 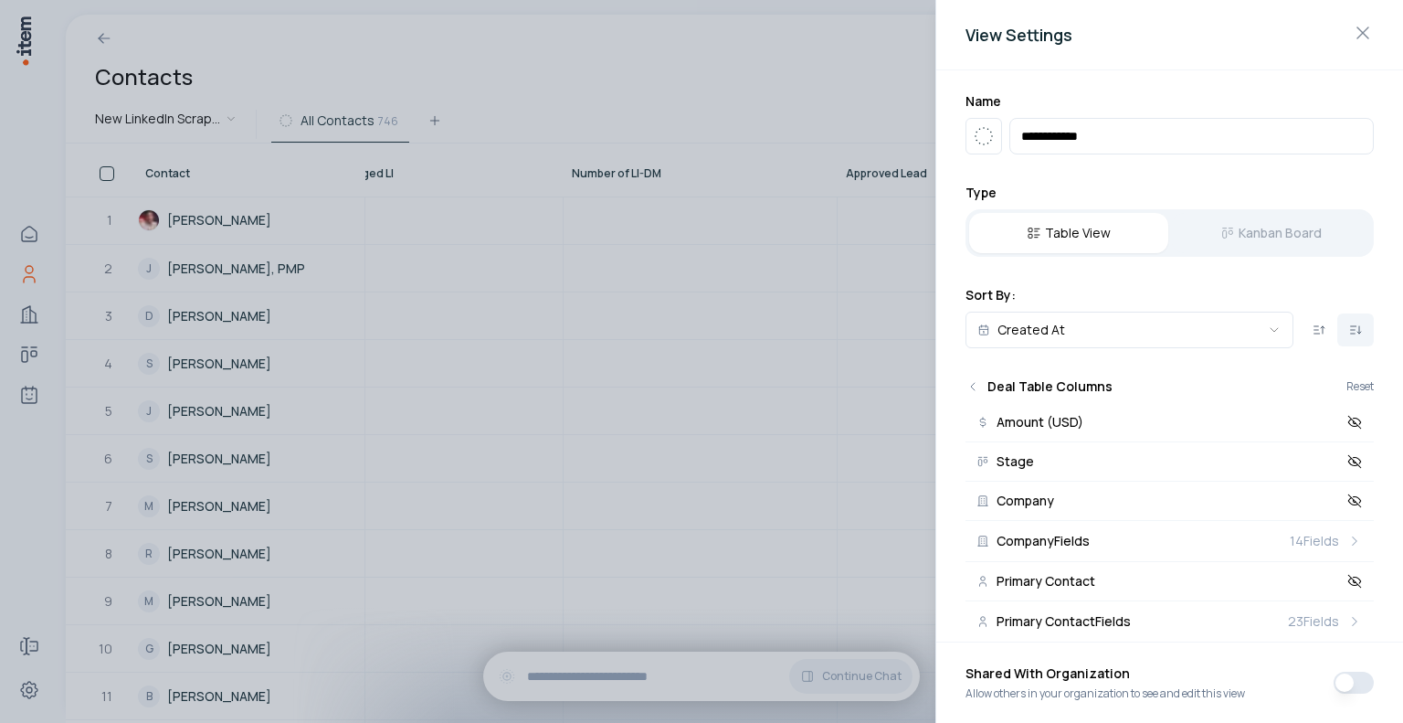 What do you see at coordinates (1015, 461) in the screenshot?
I see `span: Stage` at bounding box center [1015, 461].